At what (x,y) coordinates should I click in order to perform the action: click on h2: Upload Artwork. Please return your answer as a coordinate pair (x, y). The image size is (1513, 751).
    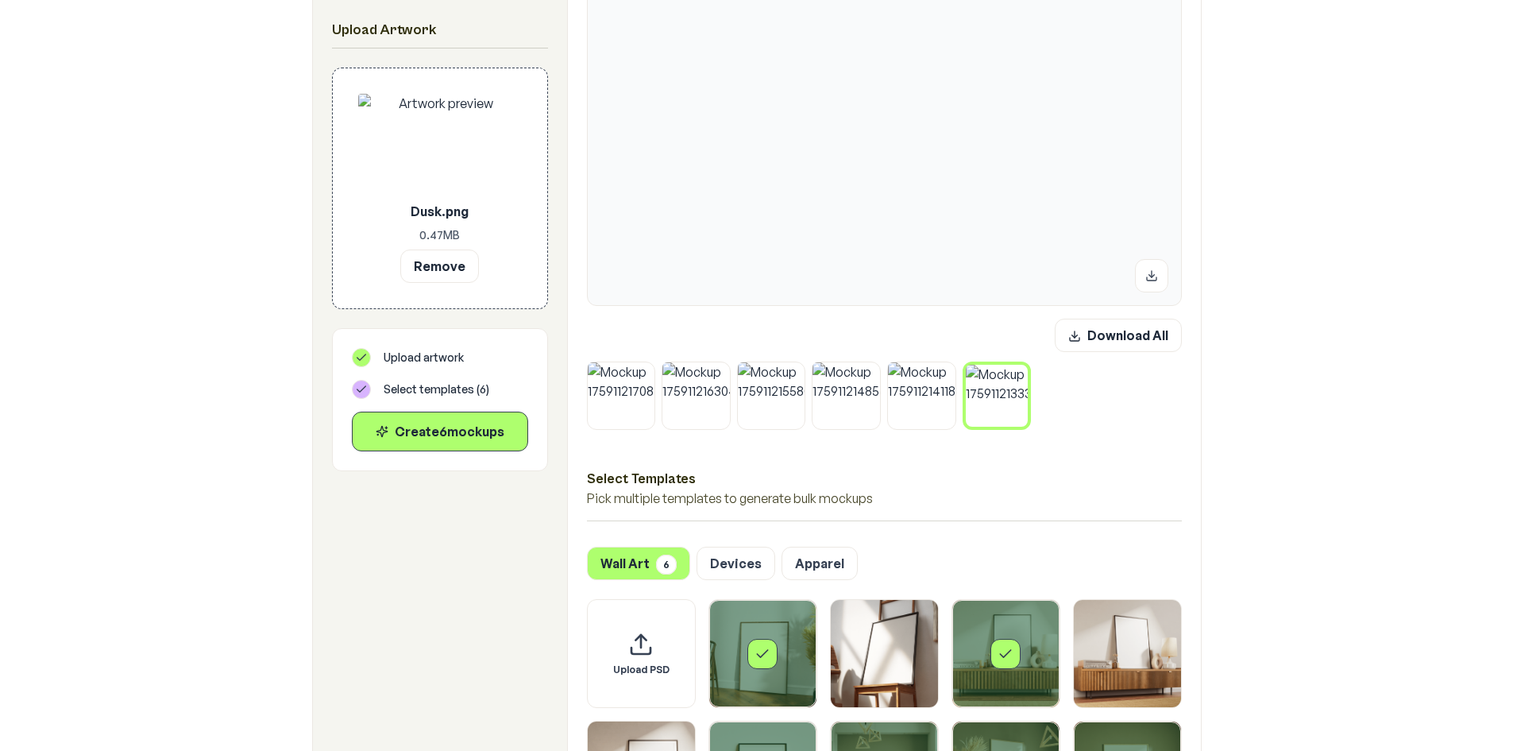
    Looking at the image, I should click on (440, 30).